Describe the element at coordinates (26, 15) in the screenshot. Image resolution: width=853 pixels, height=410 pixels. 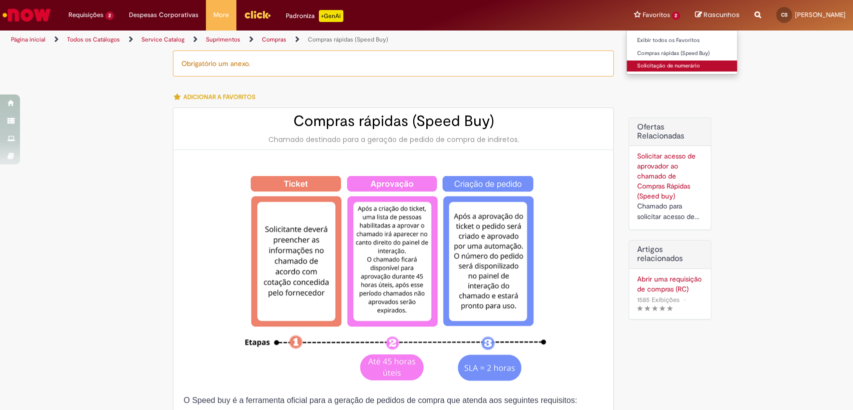
I see `img: ServiceNow` at that location.